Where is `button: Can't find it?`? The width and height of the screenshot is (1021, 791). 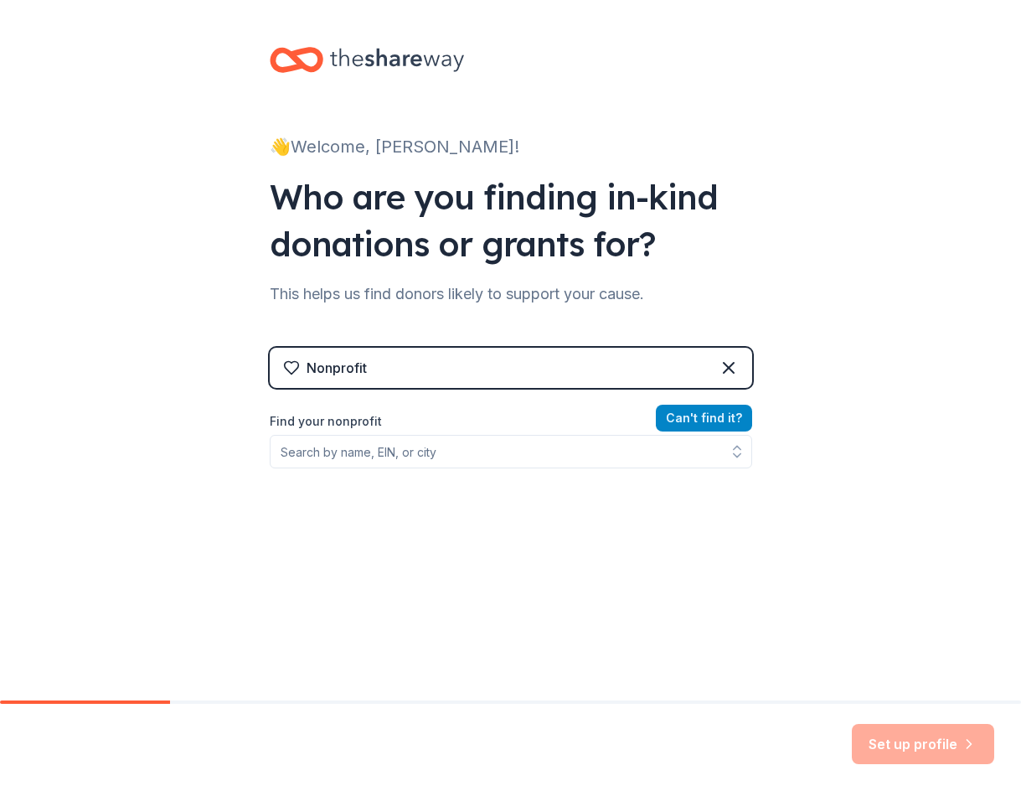 button: Can't find it? is located at coordinates (703, 418).